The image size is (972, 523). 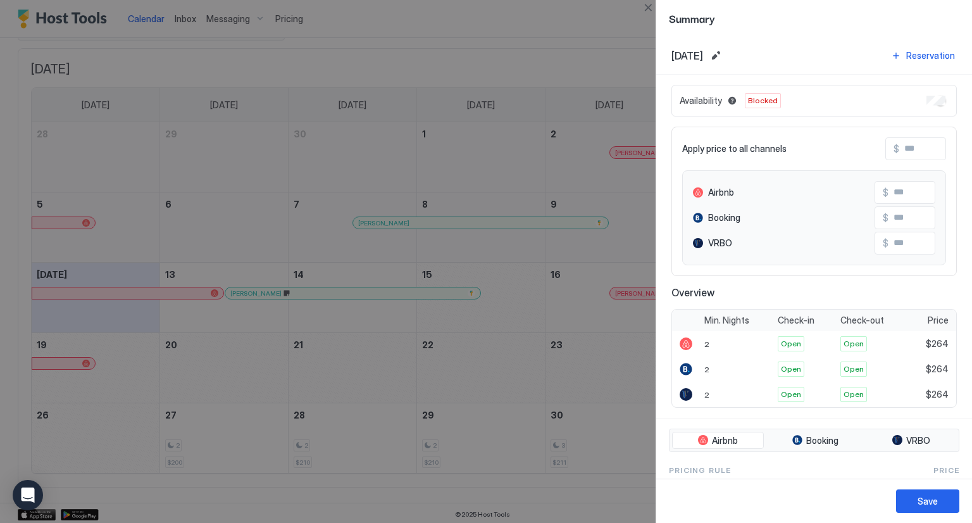 What do you see at coordinates (28, 495) in the screenshot?
I see `div: Open Intercom Messenger` at bounding box center [28, 495].